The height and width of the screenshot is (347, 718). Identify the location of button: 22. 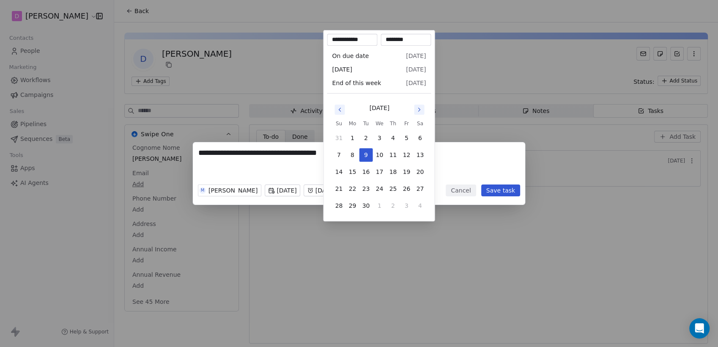
(352, 188).